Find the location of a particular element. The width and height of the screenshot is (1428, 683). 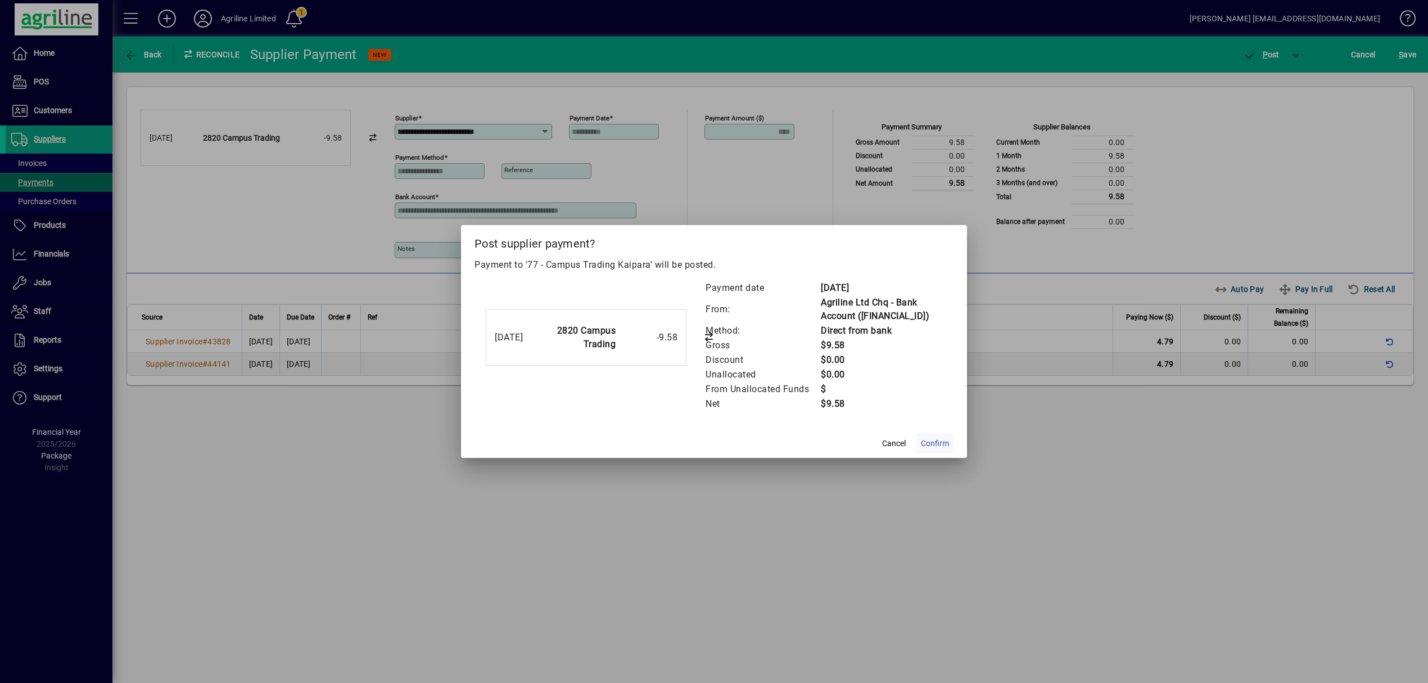

td: Method: is located at coordinates (763, 331).